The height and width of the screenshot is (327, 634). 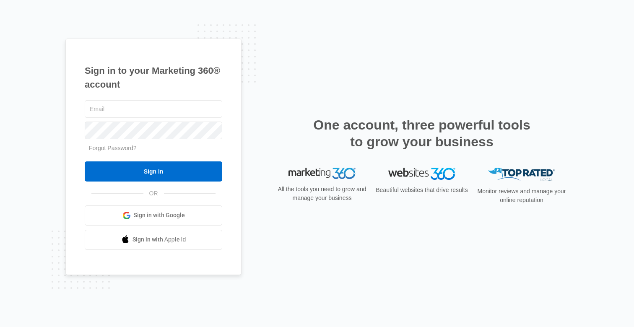 I want to click on p: Monitor reviews and manage your online reputation, so click(x=522, y=196).